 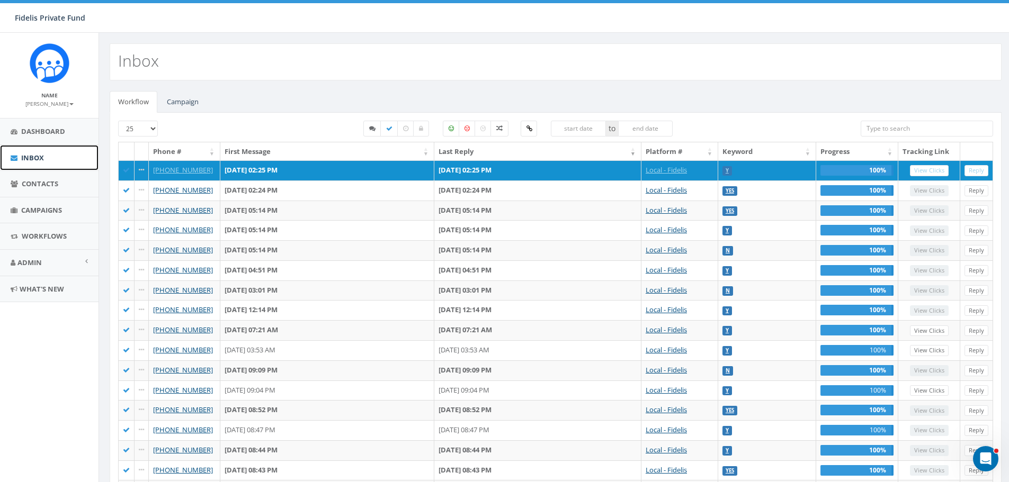 What do you see at coordinates (41, 210) in the screenshot?
I see `span: Campaigns` at bounding box center [41, 210].